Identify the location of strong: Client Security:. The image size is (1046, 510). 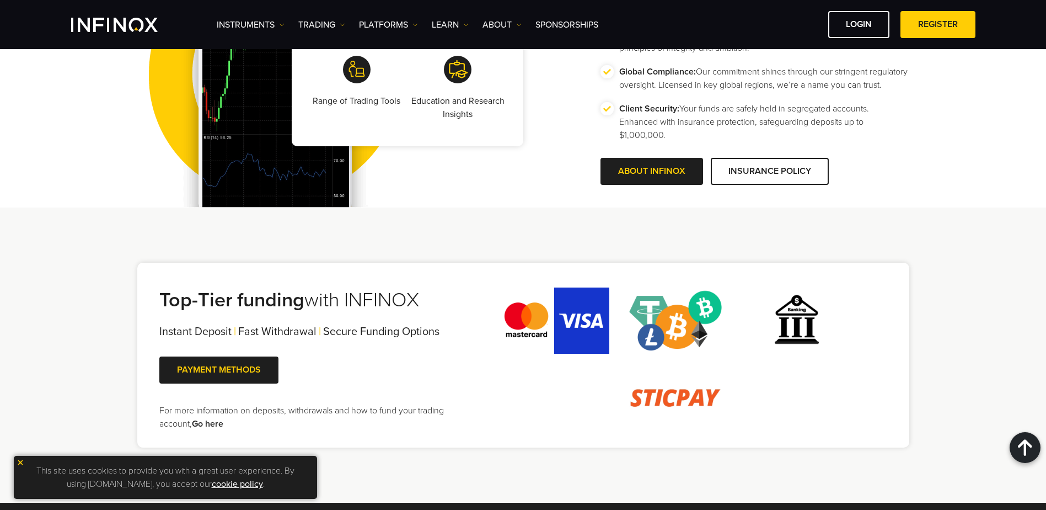
(649, 109).